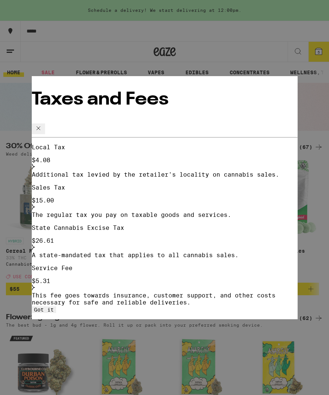 The height and width of the screenshot is (395, 329). I want to click on span: A state-mandated tax that applies to all cannabis sales., so click(135, 254).